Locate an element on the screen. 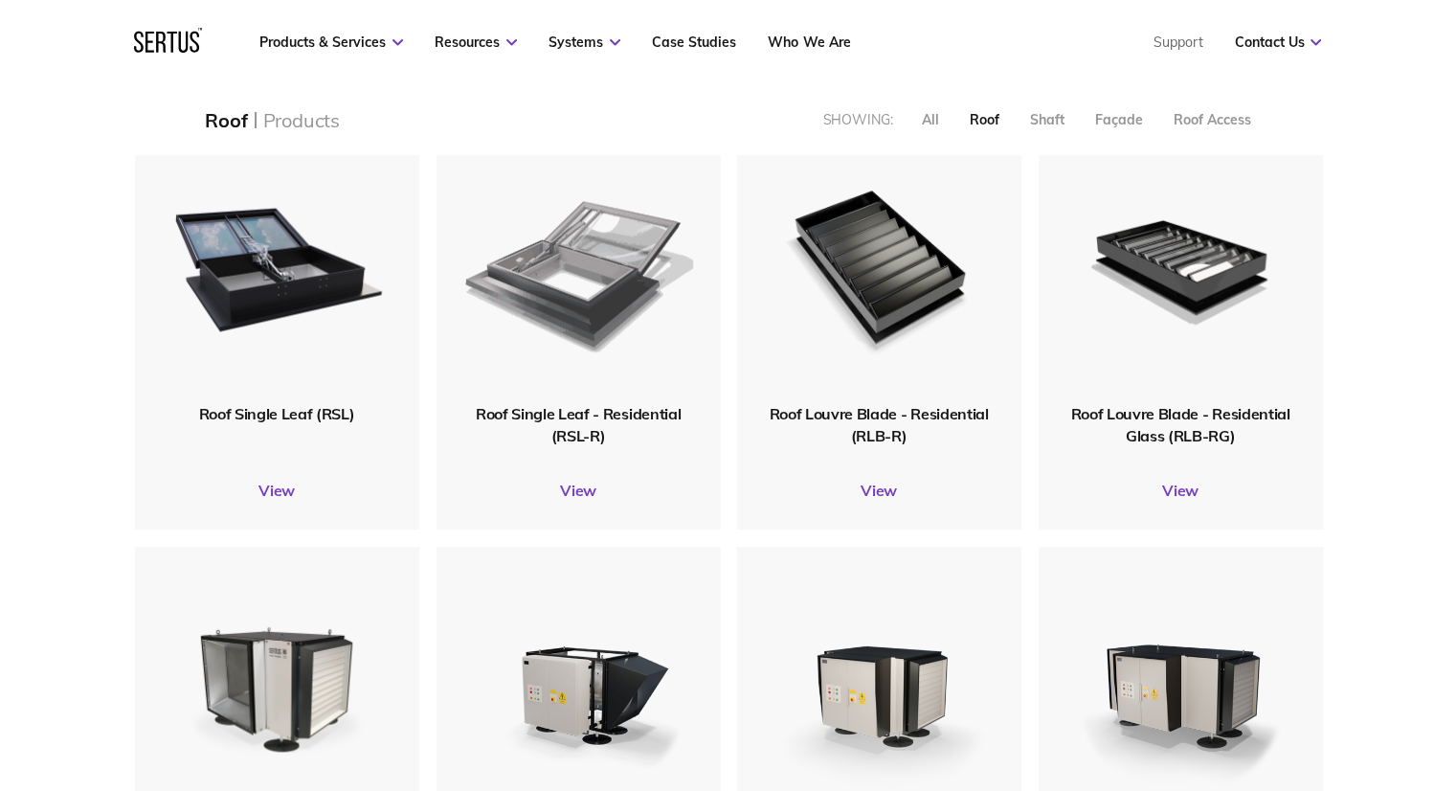  span: Roof Louvre Blade - Residential (RLB-R) is located at coordinates (878, 424).